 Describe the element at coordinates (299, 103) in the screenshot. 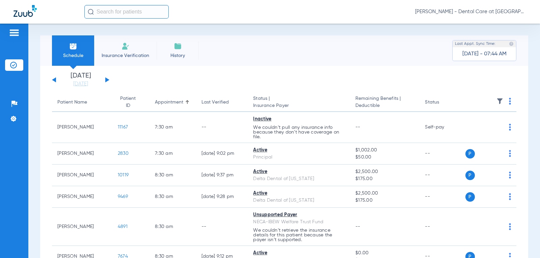

I see `th: Status |` at that location.